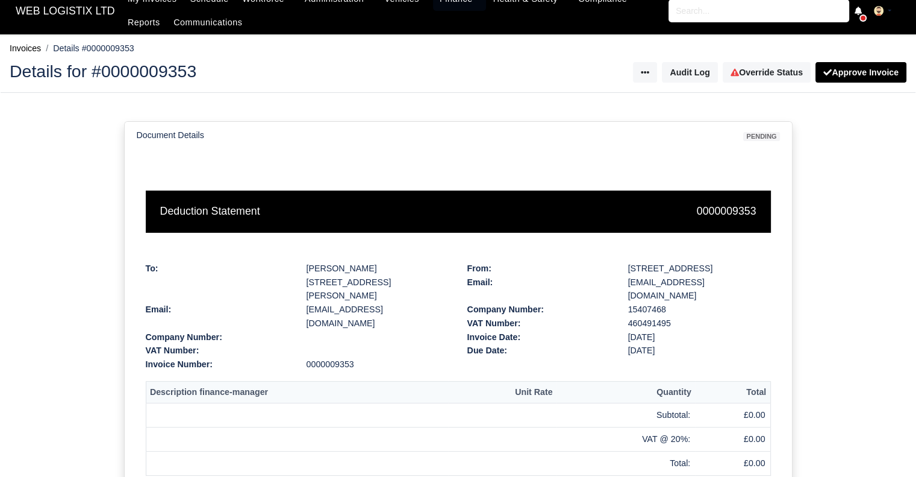 The width and height of the screenshot is (916, 477). I want to click on div: Invoice Number:, so click(217, 364).